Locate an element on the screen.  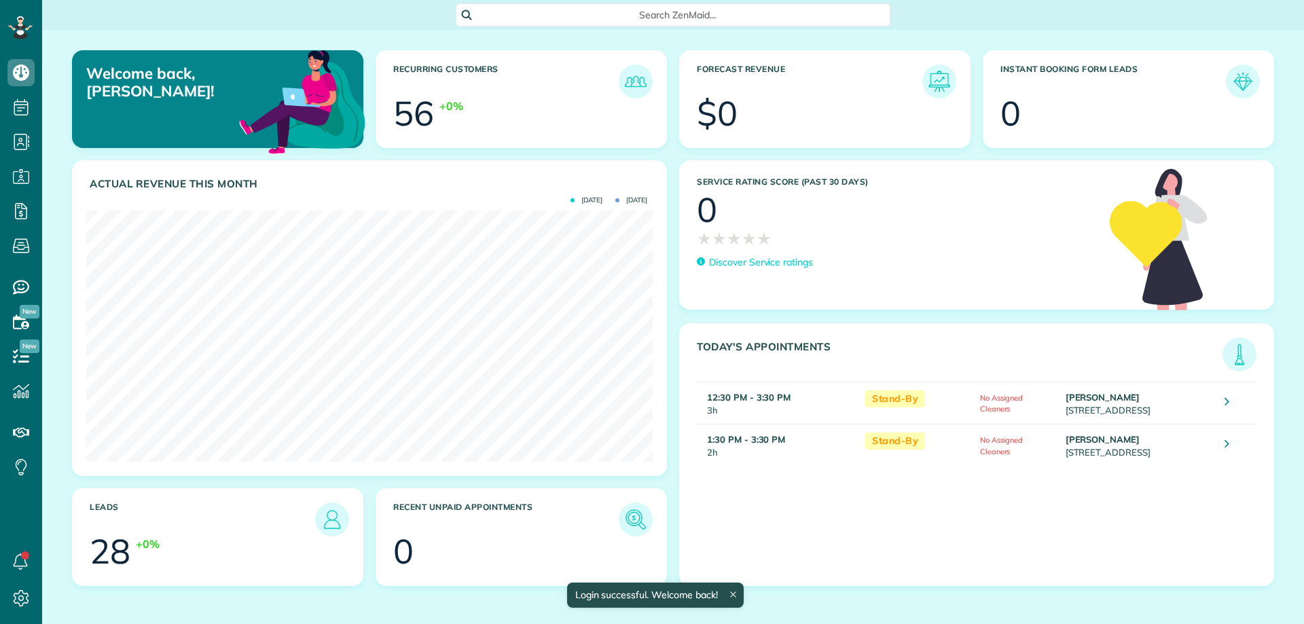
img: icon_form_leads-04211a6a04a5b2264e4ee56bc0799ec3eb69b7e499cbb523a139df1d13a81ae0.png is located at coordinates (1243, 82).